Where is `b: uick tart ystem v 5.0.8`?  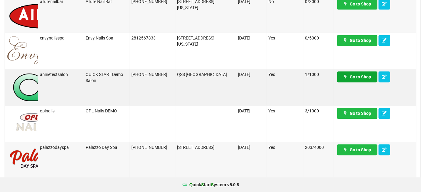 b: uick tart ystem v 5.0.8 is located at coordinates (214, 185).